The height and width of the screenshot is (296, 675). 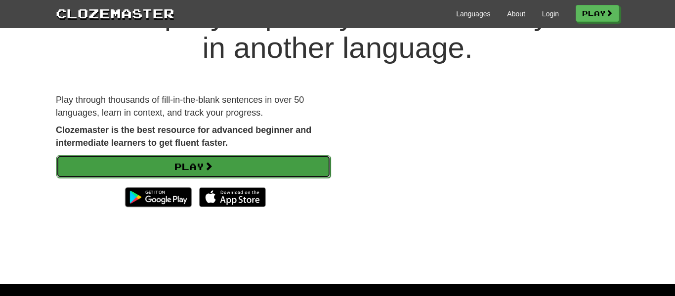 I want to click on img: Download_on_the_App_Store_Badge_US-UK_135x40-25178aeef6eb6b83b96f5f2d004eda3bffbb37122de64afbaef7..., so click(x=232, y=197).